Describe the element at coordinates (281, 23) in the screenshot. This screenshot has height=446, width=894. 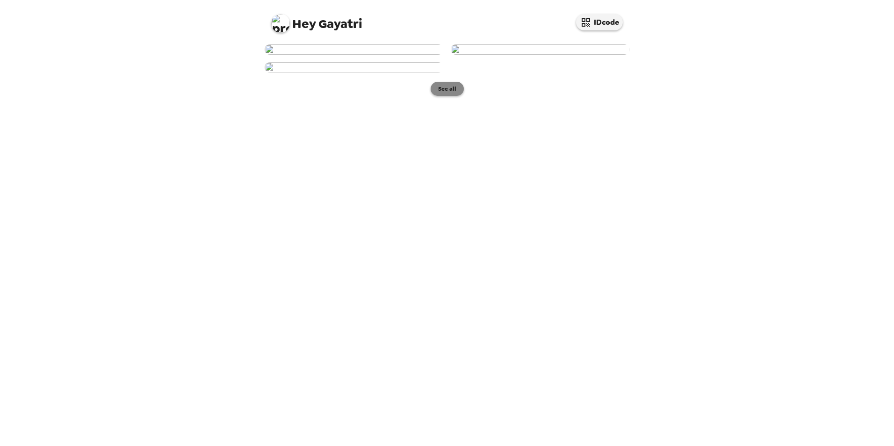
I see `img: profile pic` at that location.